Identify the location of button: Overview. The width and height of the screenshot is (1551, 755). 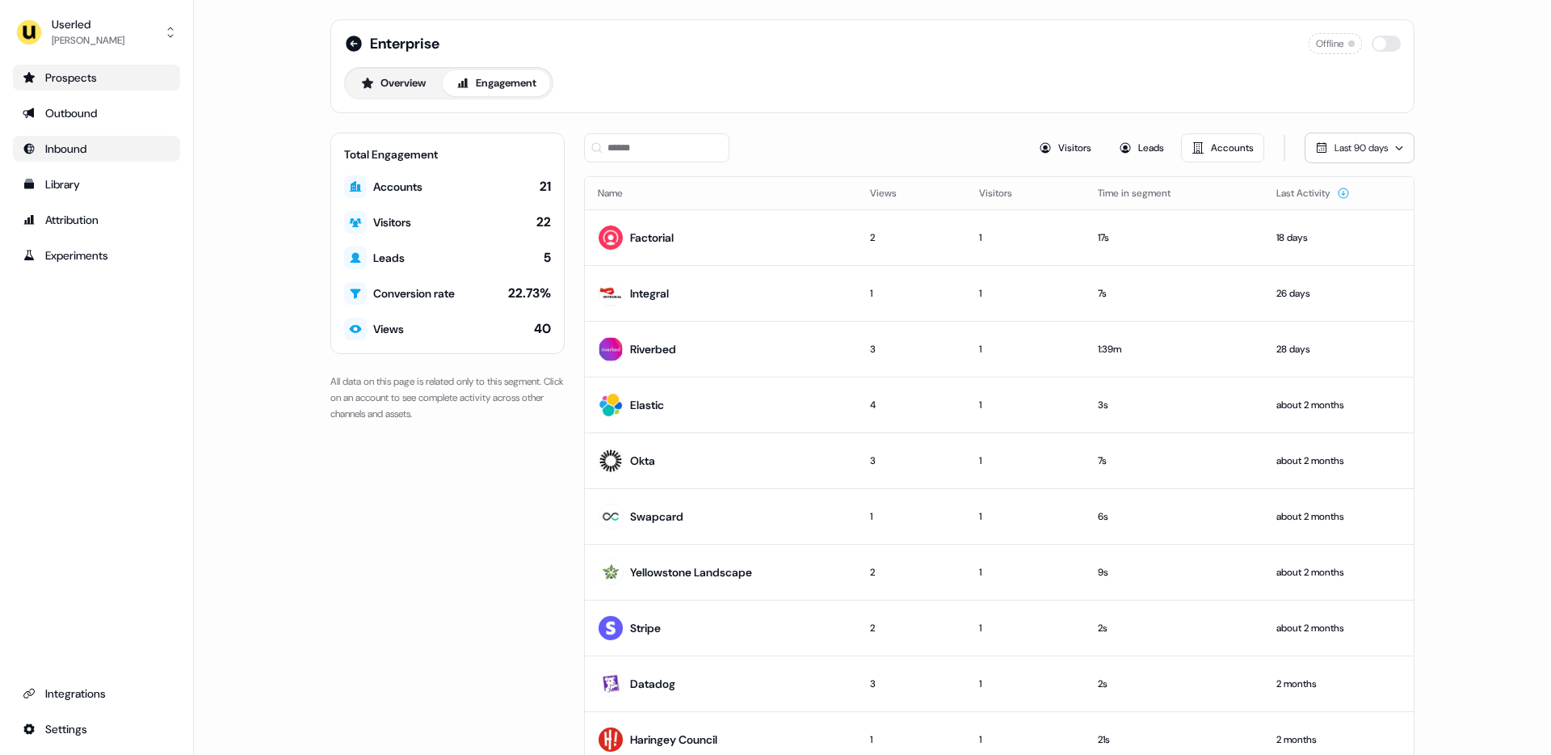
(393, 83).